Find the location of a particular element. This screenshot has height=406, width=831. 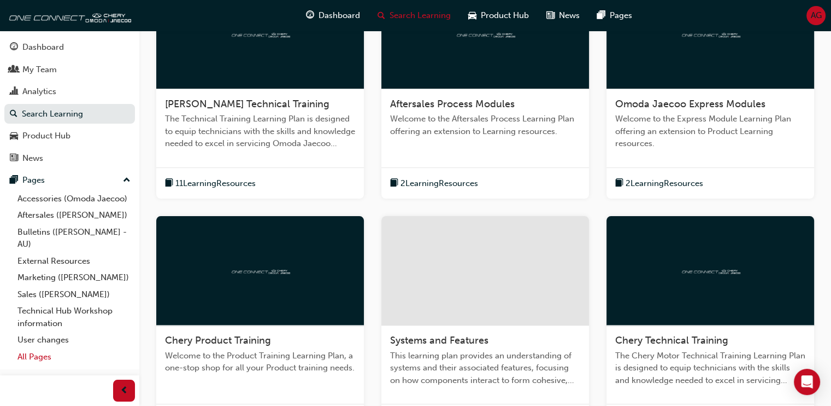

span: 11 Learning Resources is located at coordinates (215, 183).